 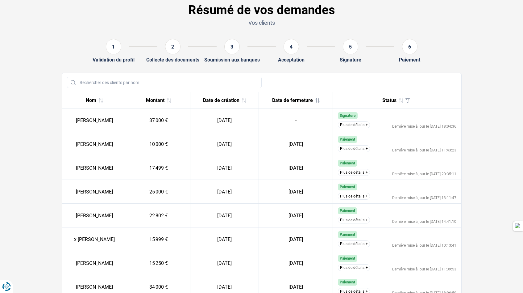 What do you see at coordinates (155, 100) in the screenshot?
I see `span: Montant` at bounding box center [155, 100].